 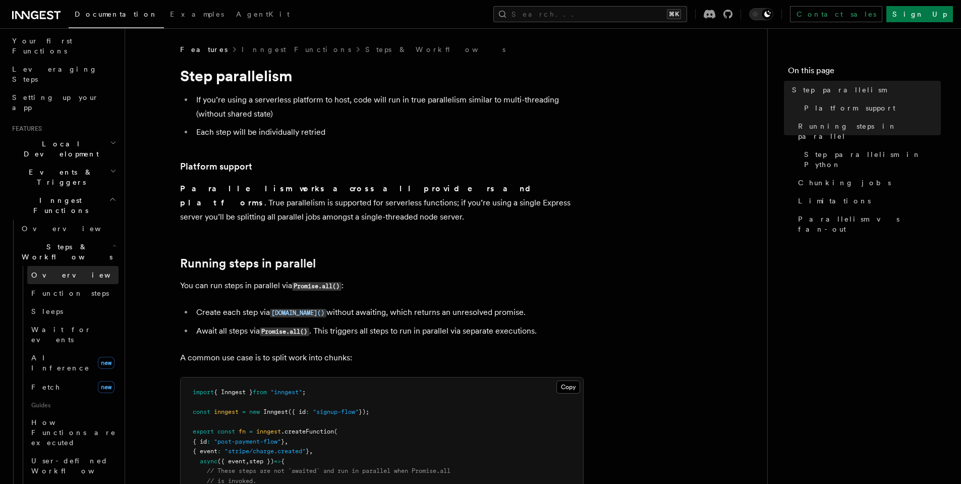 I want to click on span: Examples, so click(x=197, y=14).